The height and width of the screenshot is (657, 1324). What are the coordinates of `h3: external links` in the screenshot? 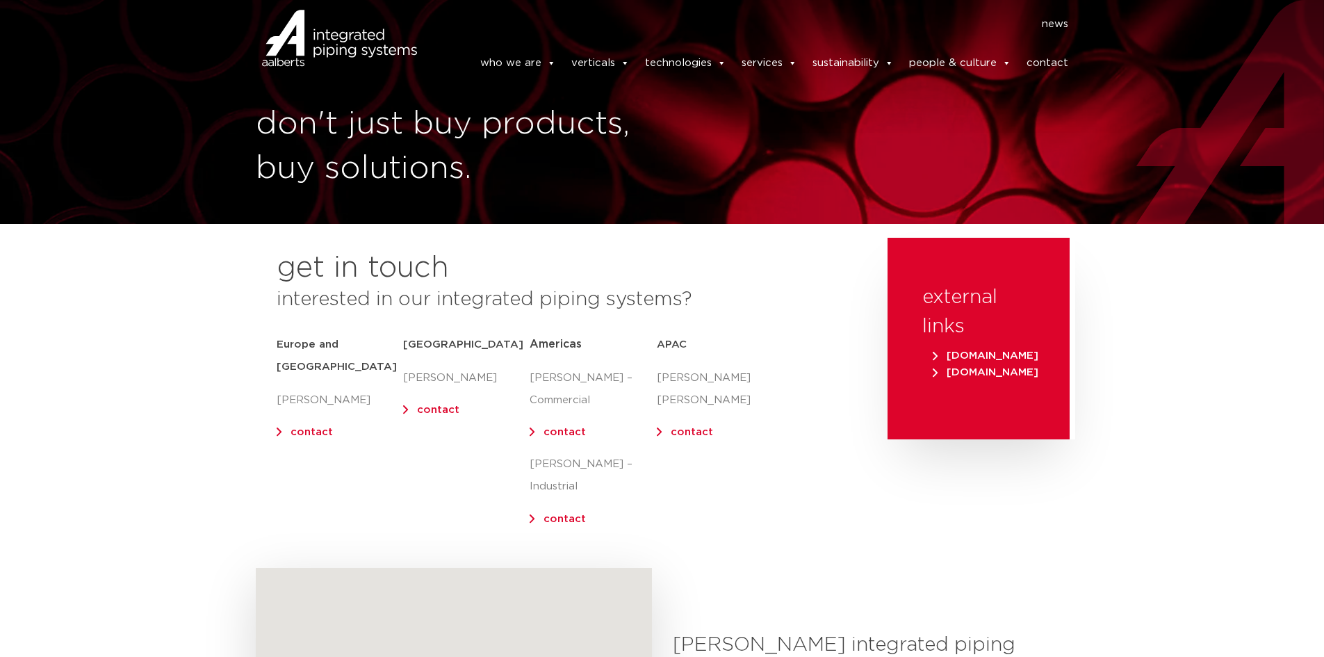 It's located at (979, 312).